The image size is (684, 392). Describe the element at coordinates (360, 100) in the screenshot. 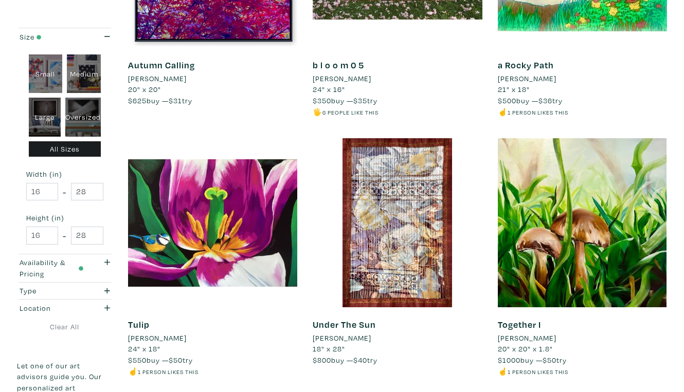

I see `span: $35` at that location.